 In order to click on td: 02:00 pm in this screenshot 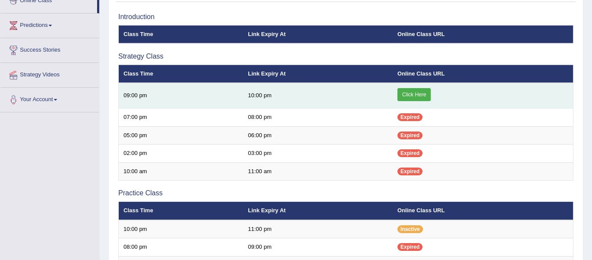, I will do `click(181, 153)`.